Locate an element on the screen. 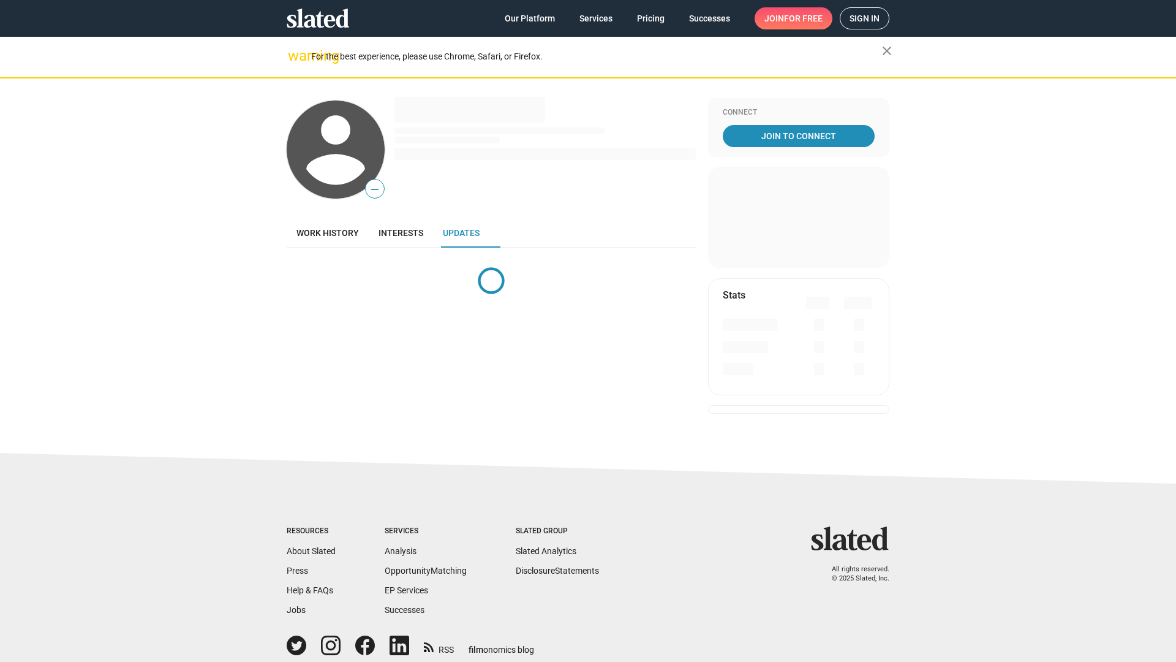 The width and height of the screenshot is (1176, 662). span: Interests is located at coordinates (401, 233).